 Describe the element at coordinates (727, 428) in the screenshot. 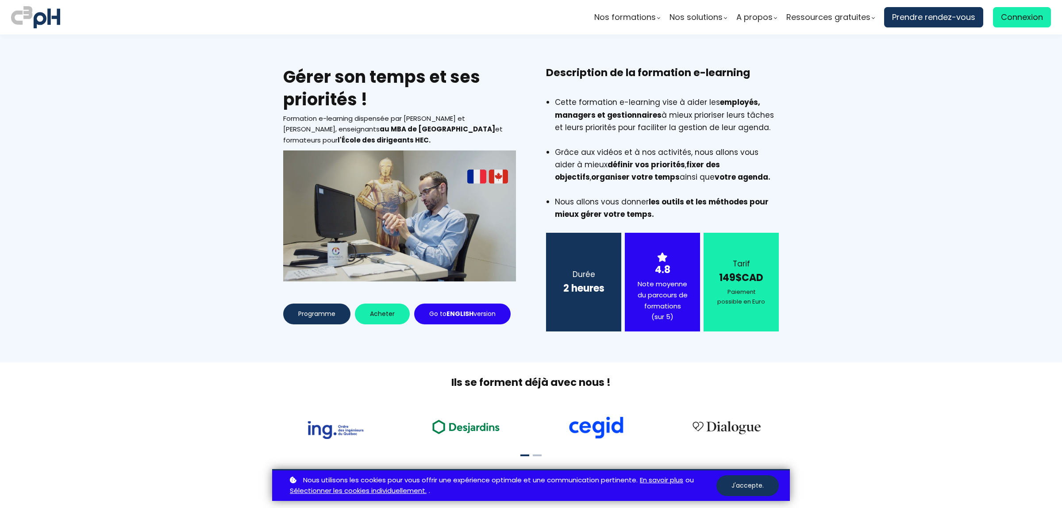

I see `img: 4cbfeea6ce3138713587aabb8dcf64fe.png` at that location.